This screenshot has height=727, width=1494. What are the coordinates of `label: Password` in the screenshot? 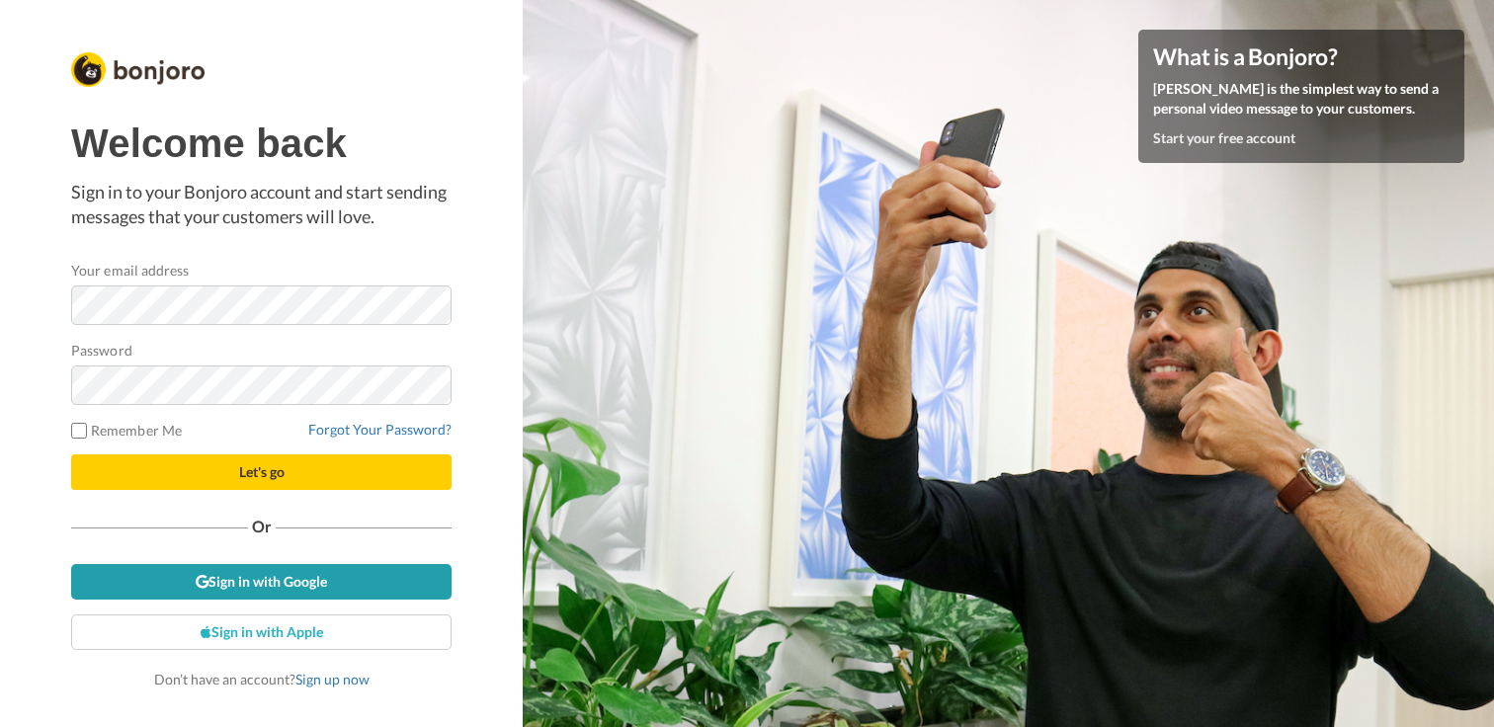 It's located at (102, 350).